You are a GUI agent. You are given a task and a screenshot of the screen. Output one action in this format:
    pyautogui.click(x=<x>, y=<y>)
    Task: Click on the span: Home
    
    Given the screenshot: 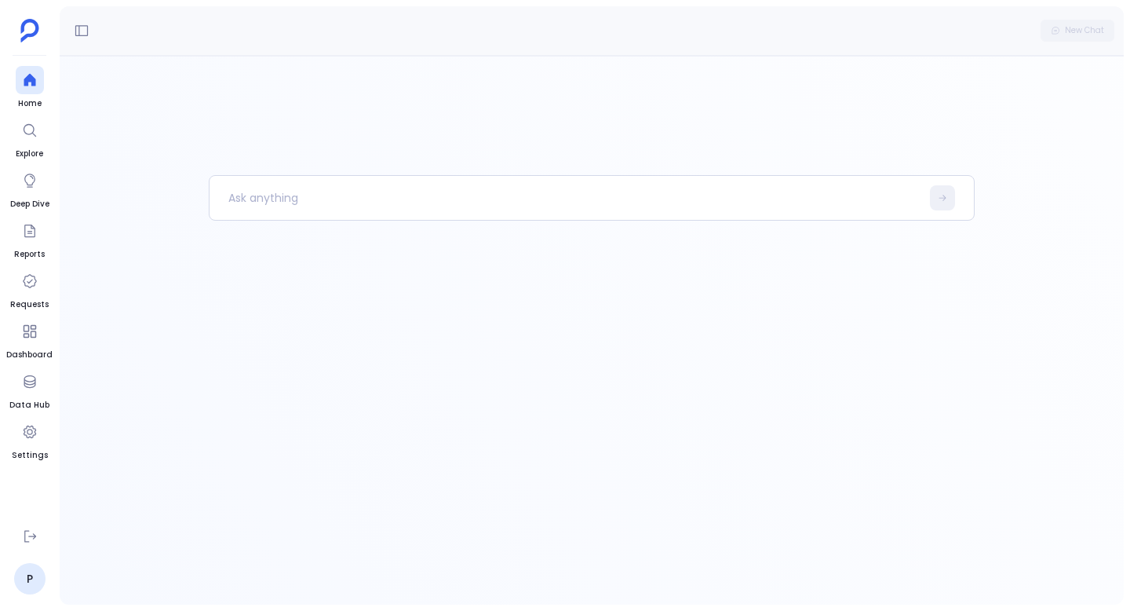 What is the action you would take?
    pyautogui.click(x=30, y=104)
    